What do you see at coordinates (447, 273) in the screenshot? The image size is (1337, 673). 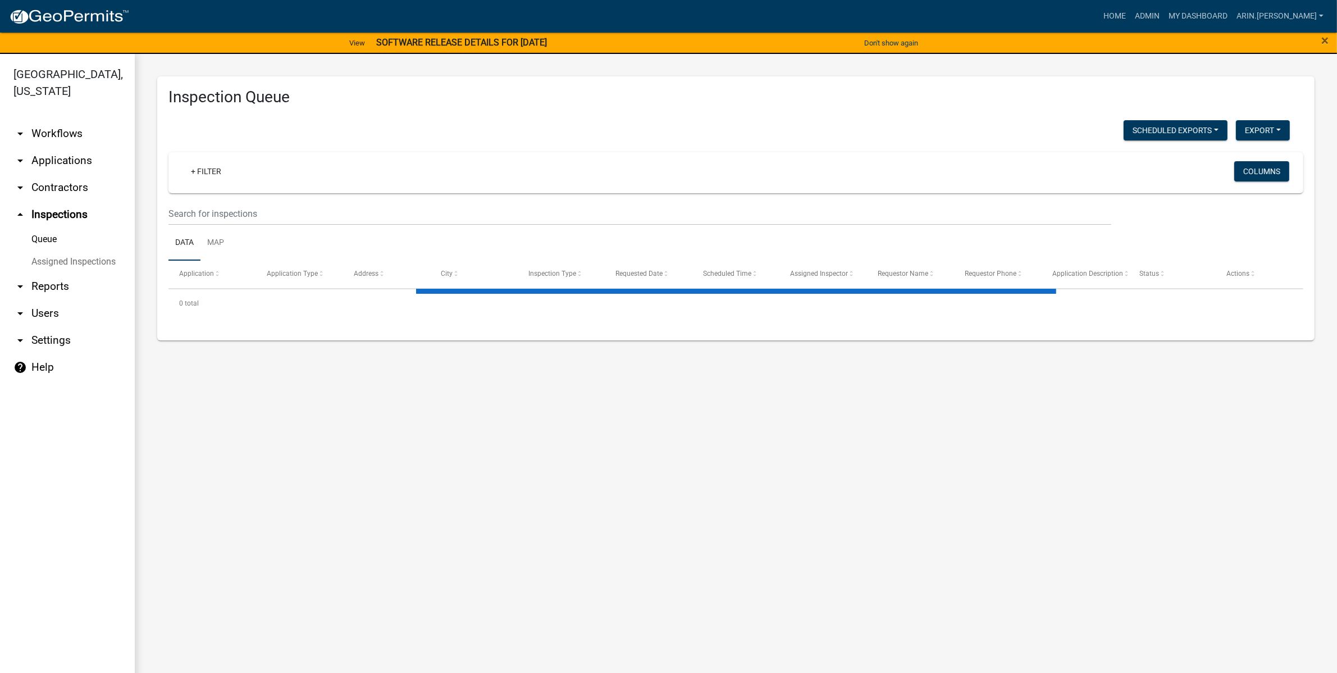 I see `span: City` at bounding box center [447, 273].